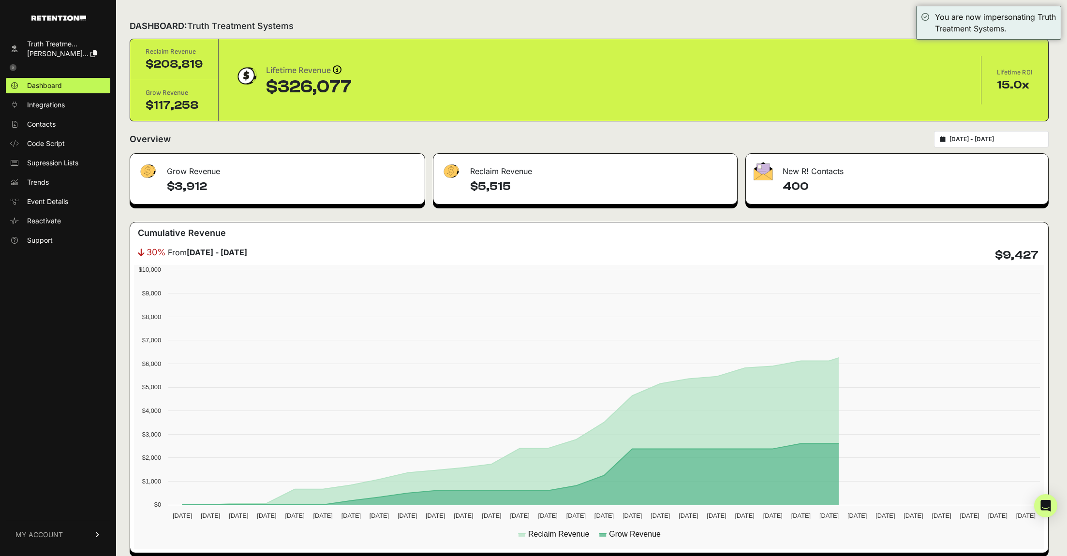 The image size is (1067, 556). I want to click on h4: $9,427, so click(1017, 255).